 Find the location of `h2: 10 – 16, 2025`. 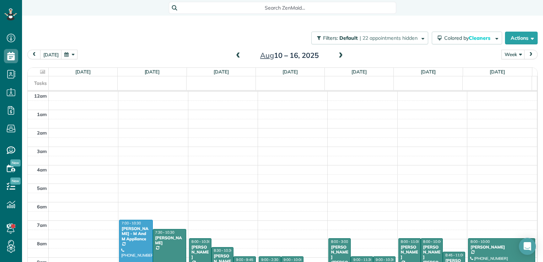

h2: 10 – 16, 2025 is located at coordinates (289, 55).